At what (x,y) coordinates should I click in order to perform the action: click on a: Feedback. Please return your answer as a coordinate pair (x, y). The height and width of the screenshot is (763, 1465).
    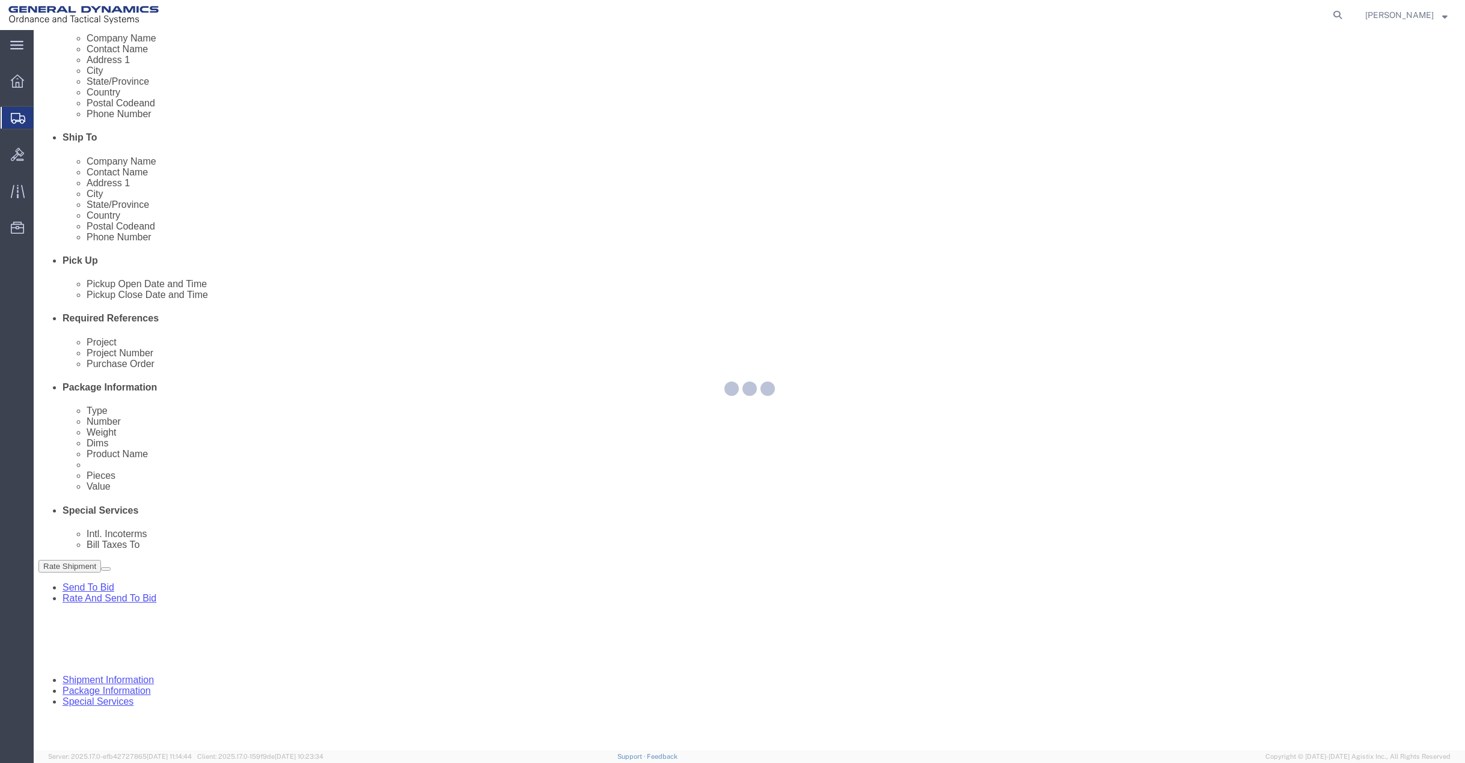
    Looking at the image, I should click on (662, 757).